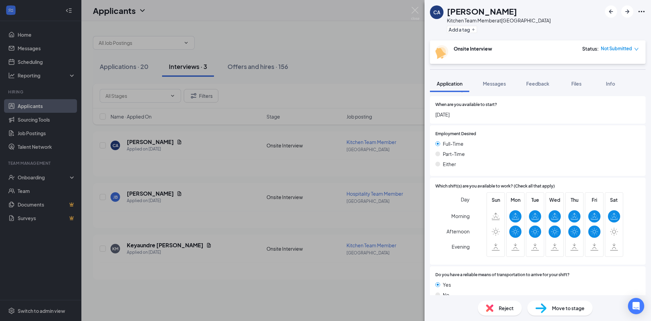 This screenshot has width=651, height=321. I want to click on button: PlusAdd a tag, so click(462, 29).